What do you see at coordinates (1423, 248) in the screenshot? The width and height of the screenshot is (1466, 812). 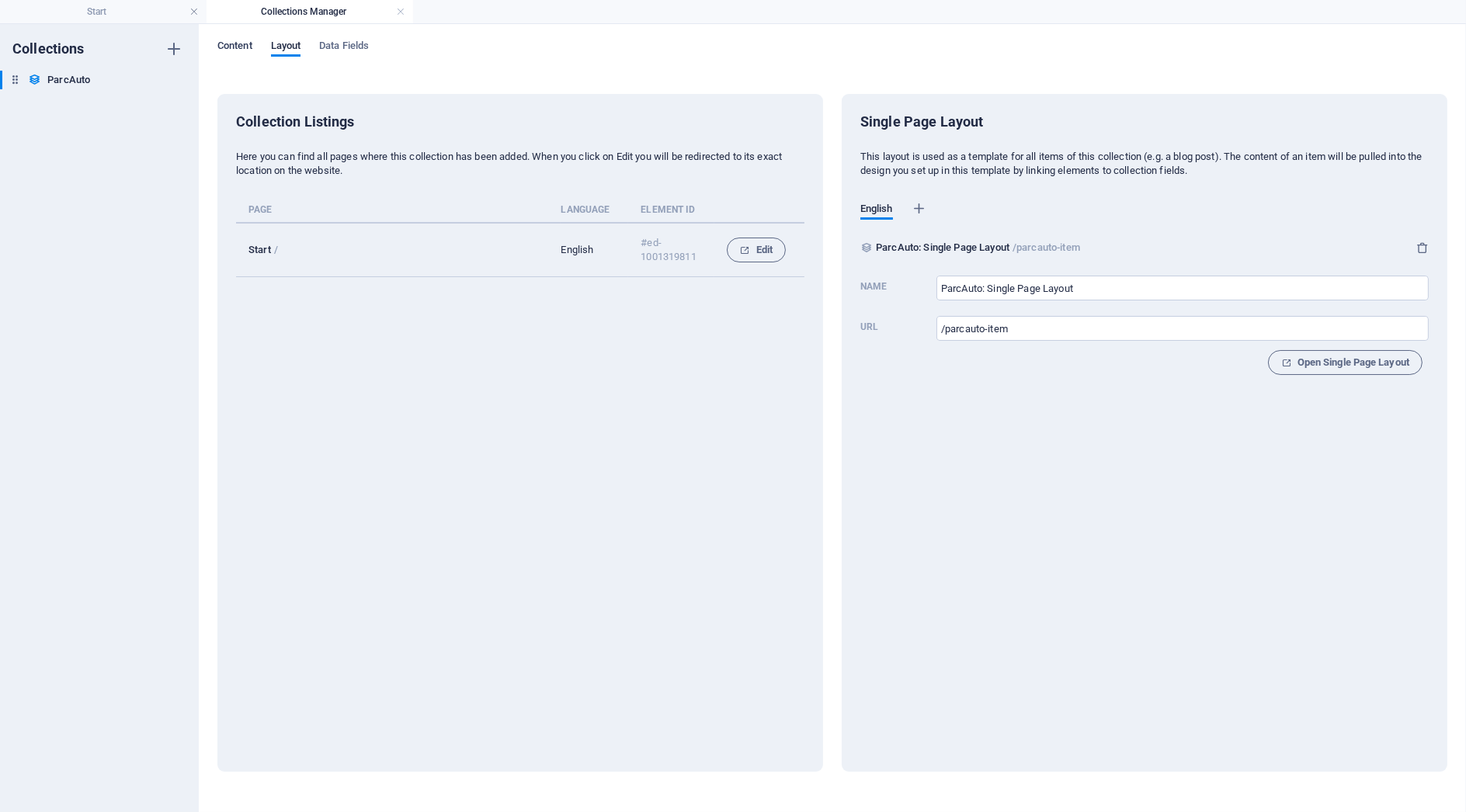 I see `button: Delete` at bounding box center [1423, 248].